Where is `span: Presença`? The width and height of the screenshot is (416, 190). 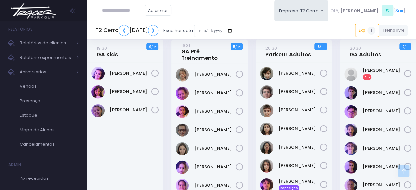 span: Presença is located at coordinates (49, 101).